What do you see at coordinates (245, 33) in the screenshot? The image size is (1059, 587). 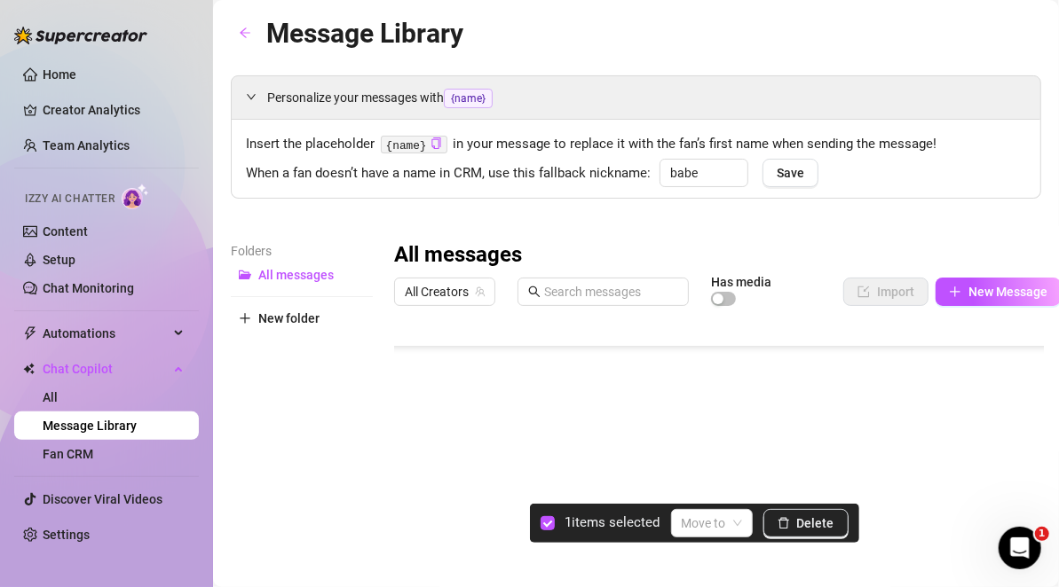 I see `span: arrow-left` at bounding box center [245, 33].